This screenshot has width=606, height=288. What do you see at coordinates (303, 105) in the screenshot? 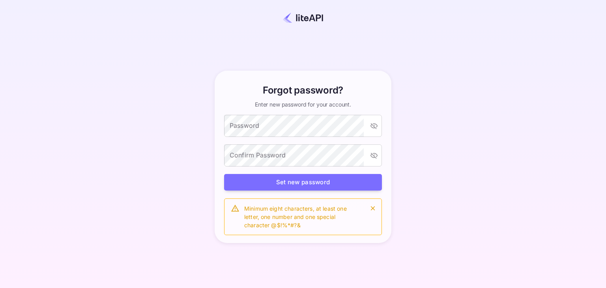
I see `p: Enter new password for your account.` at bounding box center [303, 105].